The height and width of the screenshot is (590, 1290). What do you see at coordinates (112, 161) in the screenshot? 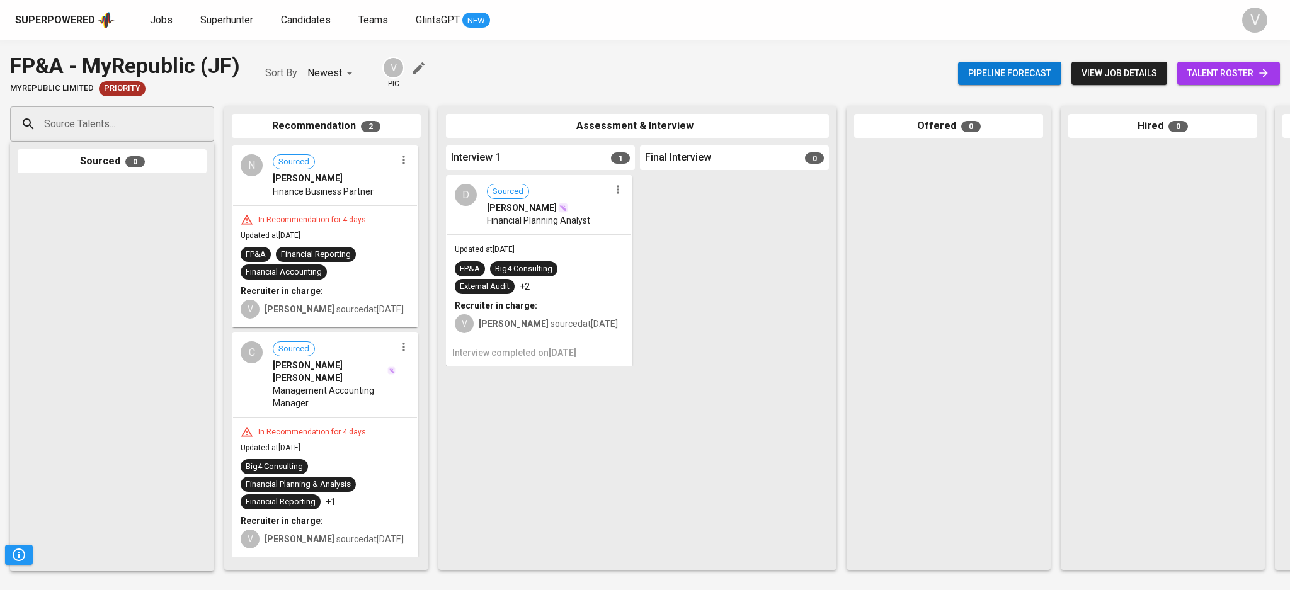
I see `div: Sourced` at bounding box center [112, 161].